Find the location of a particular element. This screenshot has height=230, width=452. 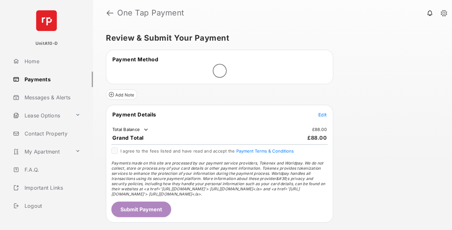

button: Submit Payment is located at coordinates (141, 209).